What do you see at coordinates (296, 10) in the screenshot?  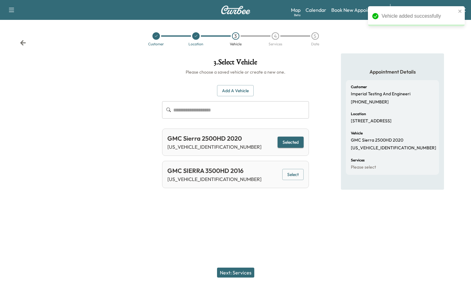 I see `a: MapBeta` at bounding box center [296, 10].